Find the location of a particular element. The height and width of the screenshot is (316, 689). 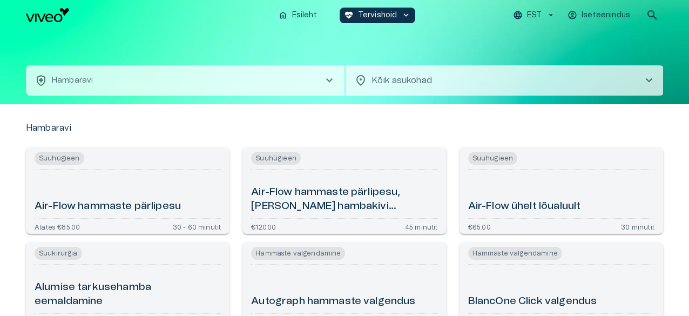

span: search is located at coordinates (652, 15).